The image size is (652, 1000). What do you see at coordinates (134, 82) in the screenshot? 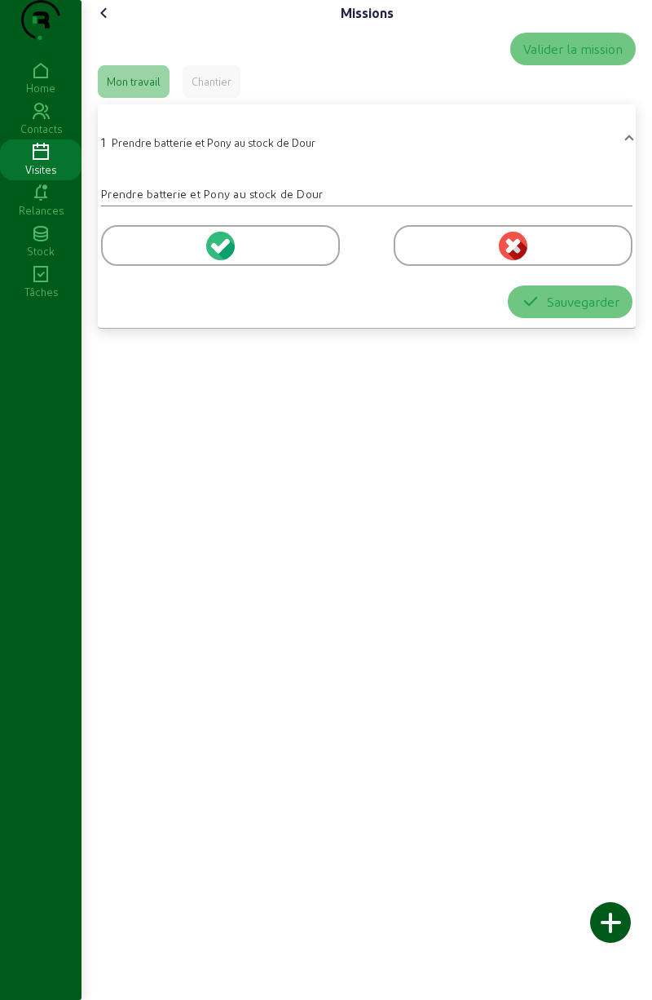
I see `div: Mon travail` at bounding box center [134, 82].